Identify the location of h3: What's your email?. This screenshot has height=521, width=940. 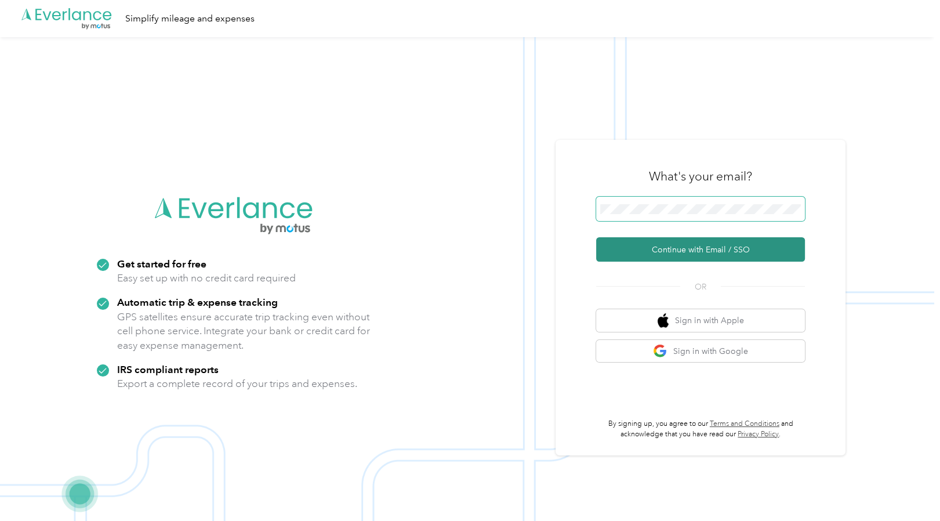
(700, 176).